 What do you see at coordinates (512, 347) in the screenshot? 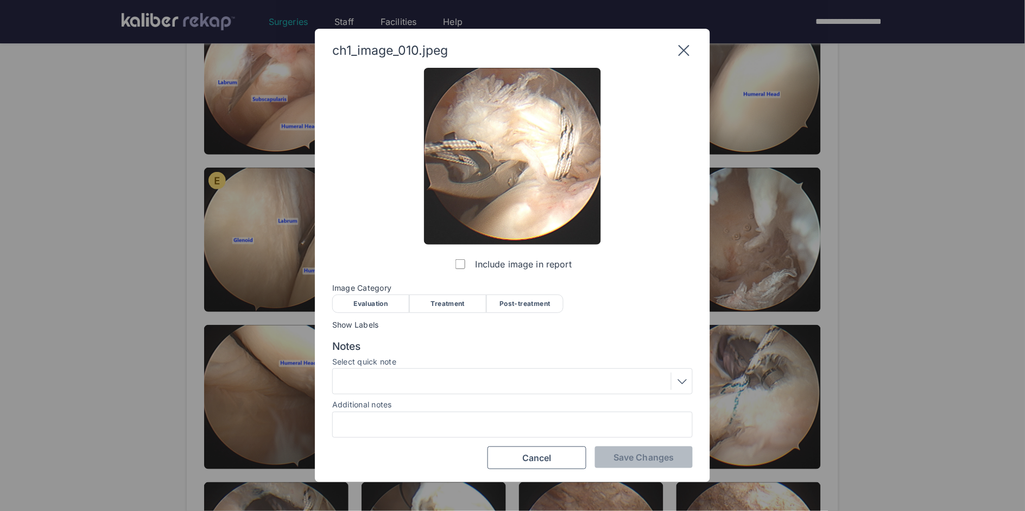
I see `span: Notes` at bounding box center [512, 347].